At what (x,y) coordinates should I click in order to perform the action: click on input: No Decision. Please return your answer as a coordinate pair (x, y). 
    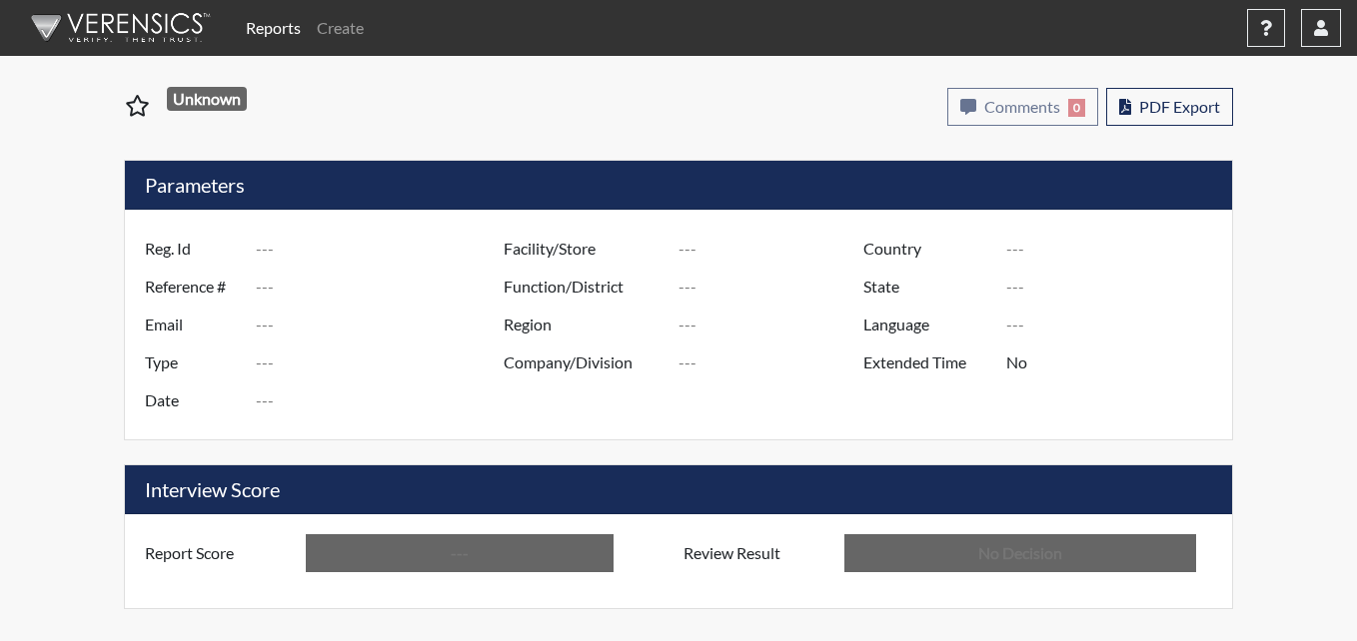
    Looking at the image, I should click on (1020, 553).